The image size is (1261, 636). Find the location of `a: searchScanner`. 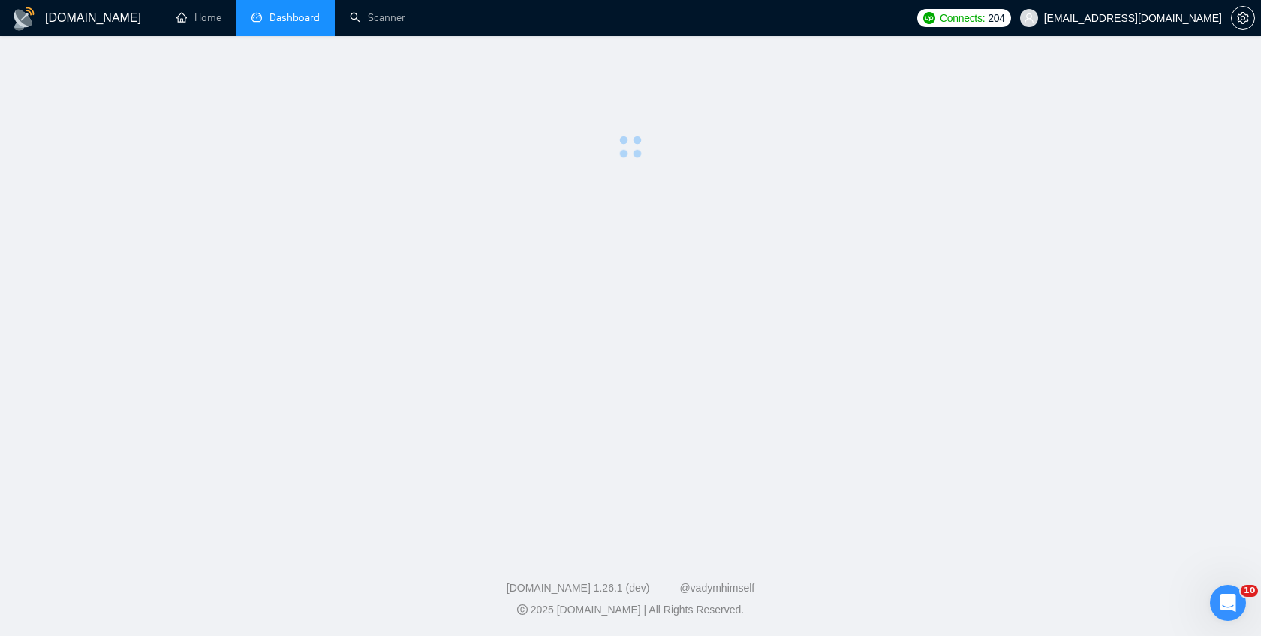

a: searchScanner is located at coordinates (378, 17).